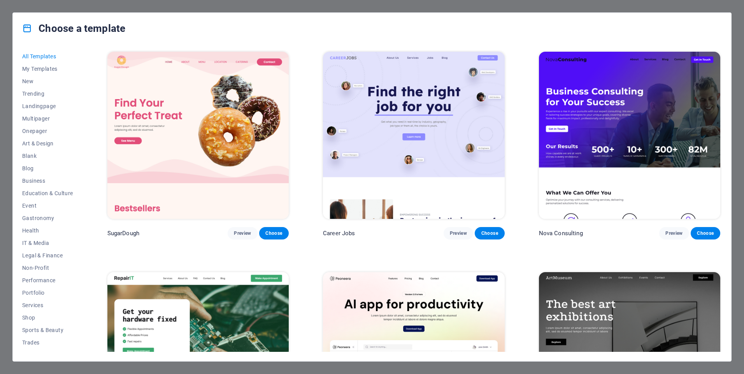 This screenshot has width=744, height=374. Describe the element at coordinates (47, 218) in the screenshot. I see `button: Gastronomy` at that location.